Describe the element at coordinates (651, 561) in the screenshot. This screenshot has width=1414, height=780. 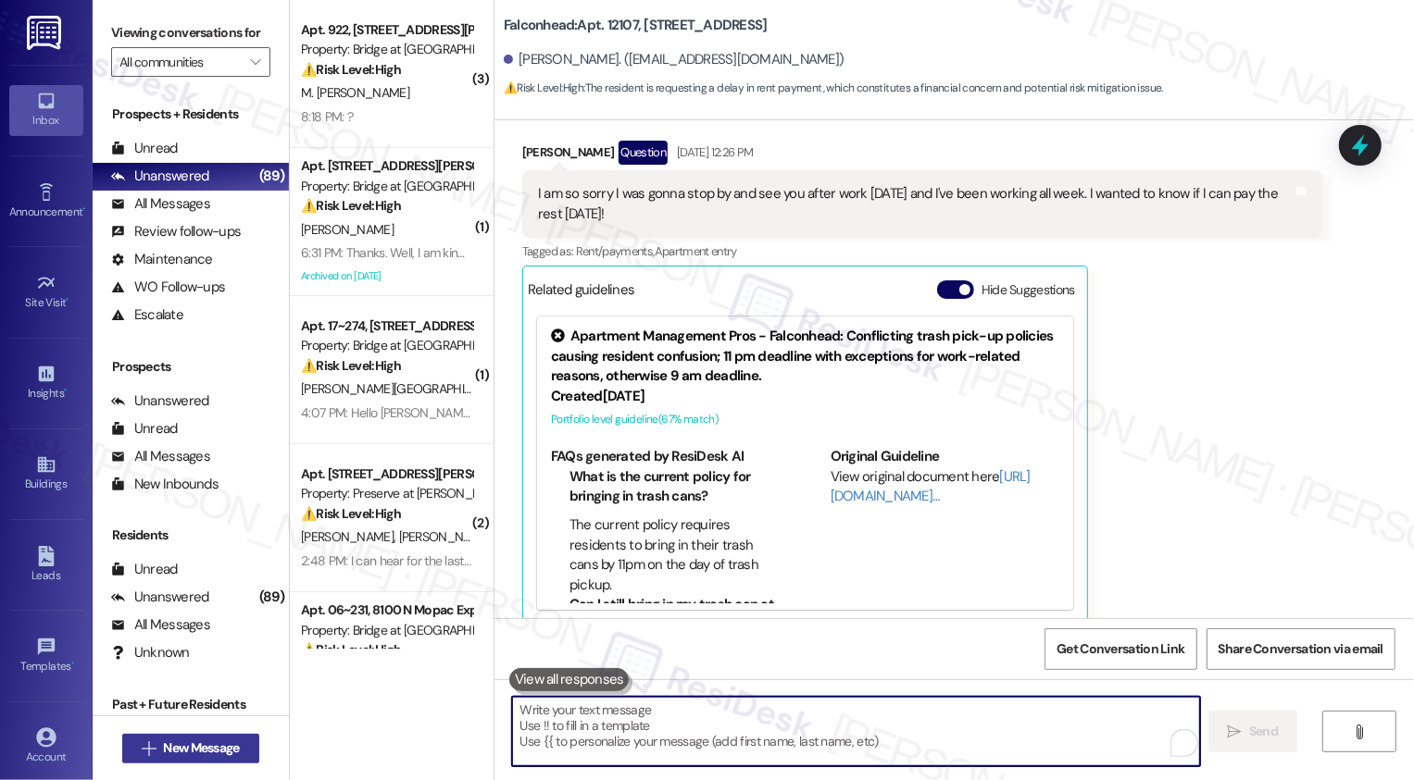
I see `div: 2:48 PM: I can hear for the last three days water running in the walls of my bathroom of neighbor...` at that location.